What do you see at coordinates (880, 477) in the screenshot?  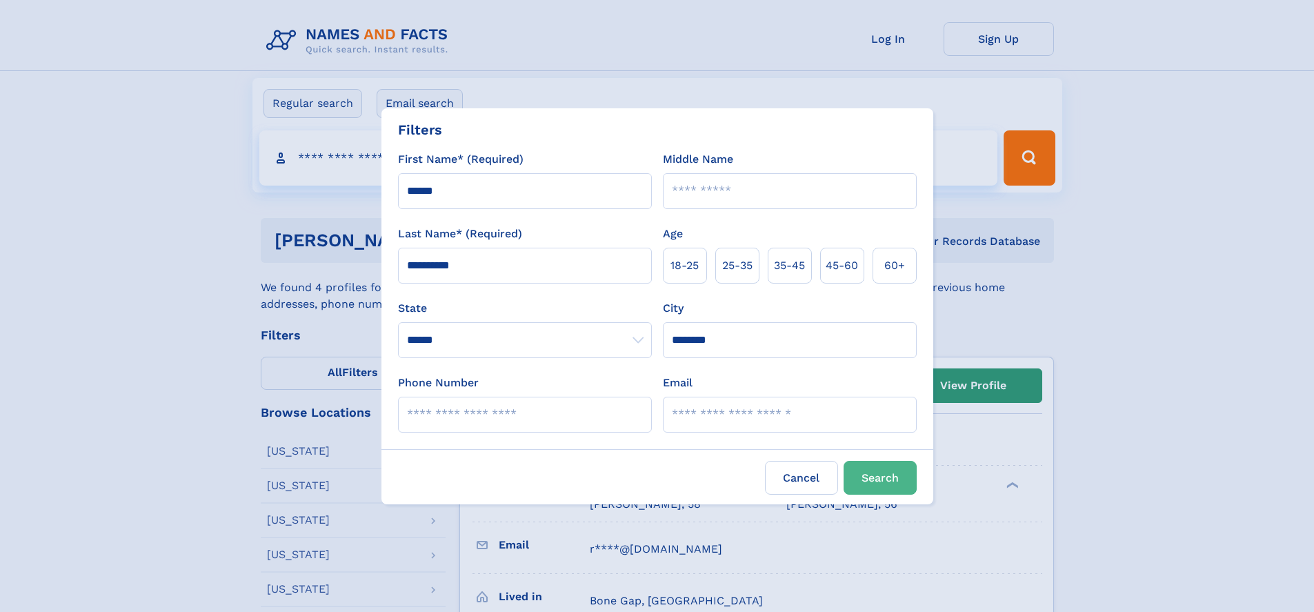 I see `button: Search` at bounding box center [880, 477].